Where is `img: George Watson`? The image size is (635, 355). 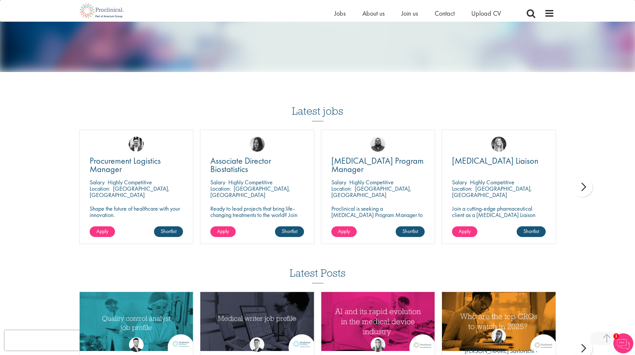 img: George Watson is located at coordinates (257, 345).